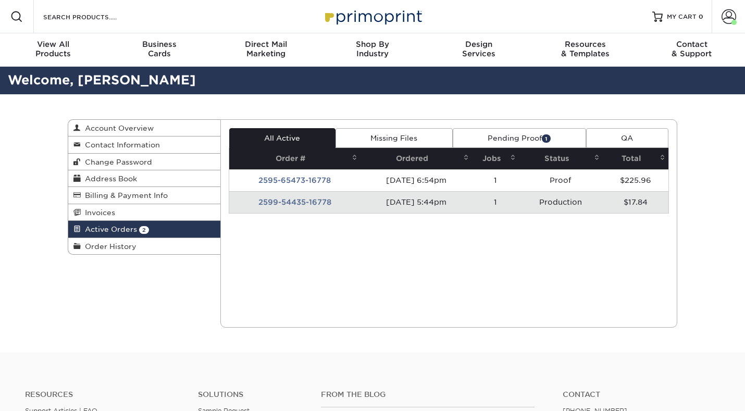 The height and width of the screenshot is (411, 745). What do you see at coordinates (700, 17) in the screenshot?
I see `span: 0` at bounding box center [700, 17].